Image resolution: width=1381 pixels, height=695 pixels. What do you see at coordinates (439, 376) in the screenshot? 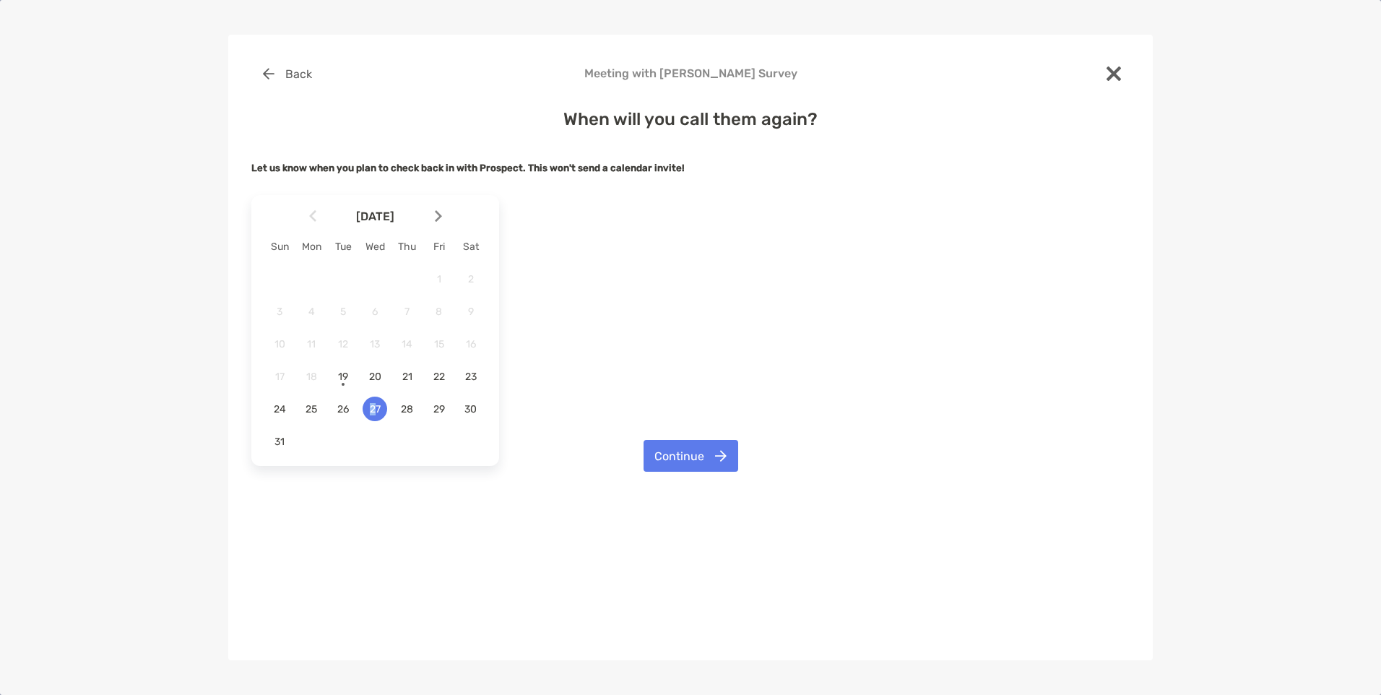
I see `span: 22` at bounding box center [439, 376].